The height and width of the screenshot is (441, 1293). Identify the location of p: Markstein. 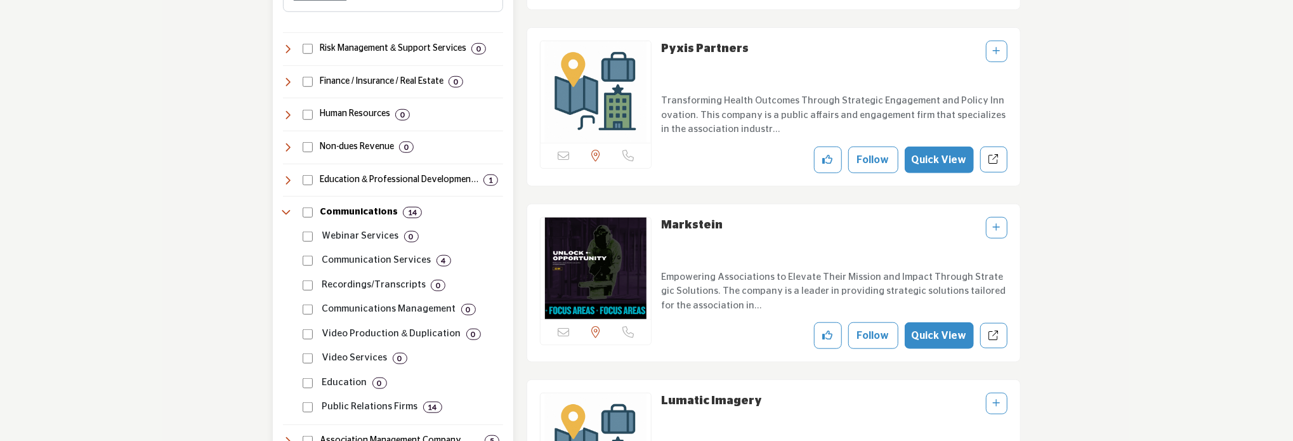
(692, 238).